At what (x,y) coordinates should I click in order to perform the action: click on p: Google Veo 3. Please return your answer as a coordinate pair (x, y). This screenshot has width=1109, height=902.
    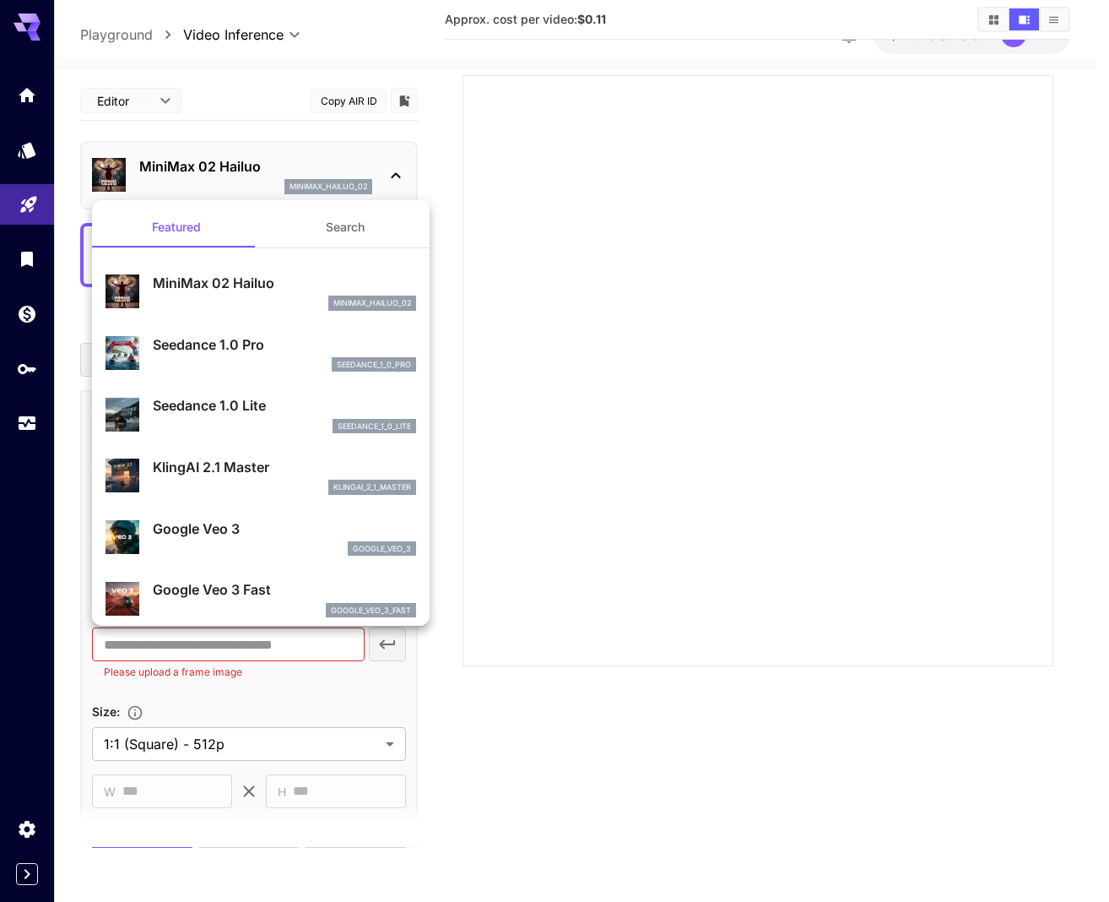
    Looking at the image, I should click on (285, 529).